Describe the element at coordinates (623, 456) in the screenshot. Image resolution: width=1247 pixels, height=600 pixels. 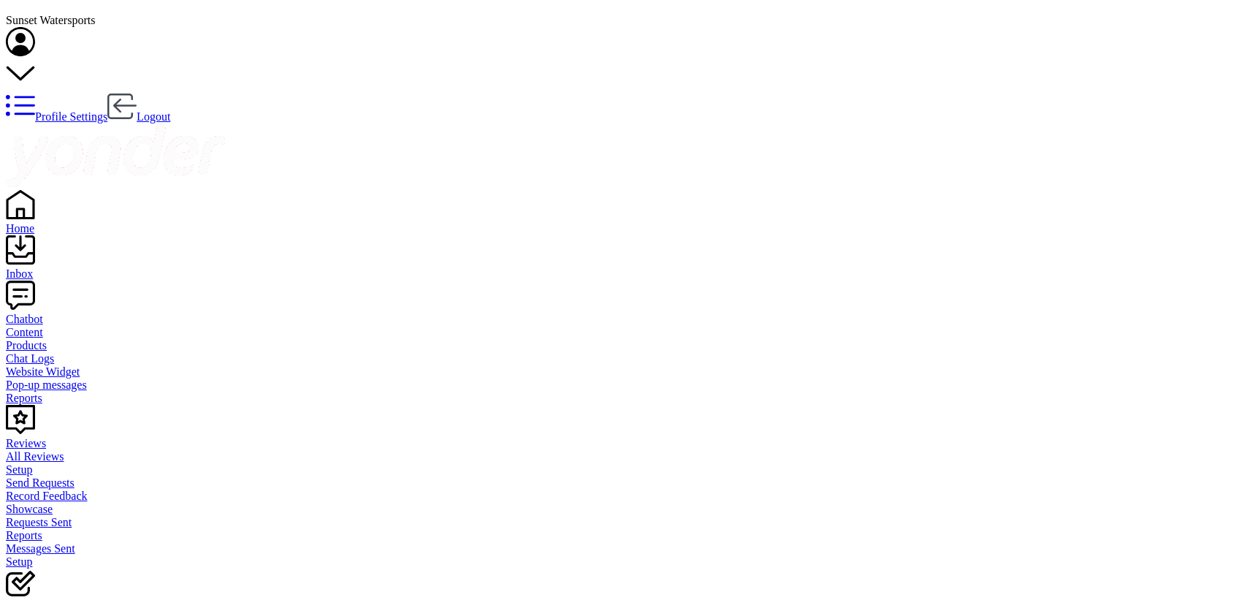
I see `a: All Reviews` at that location.